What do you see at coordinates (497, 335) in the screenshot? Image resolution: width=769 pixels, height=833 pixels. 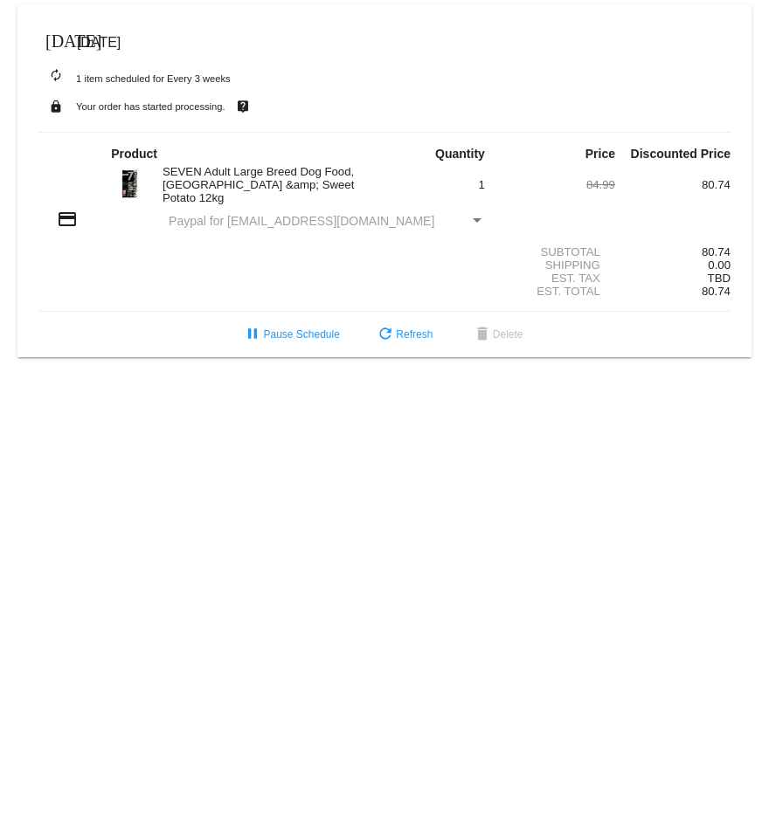 I see `span: Delete` at bounding box center [497, 335].